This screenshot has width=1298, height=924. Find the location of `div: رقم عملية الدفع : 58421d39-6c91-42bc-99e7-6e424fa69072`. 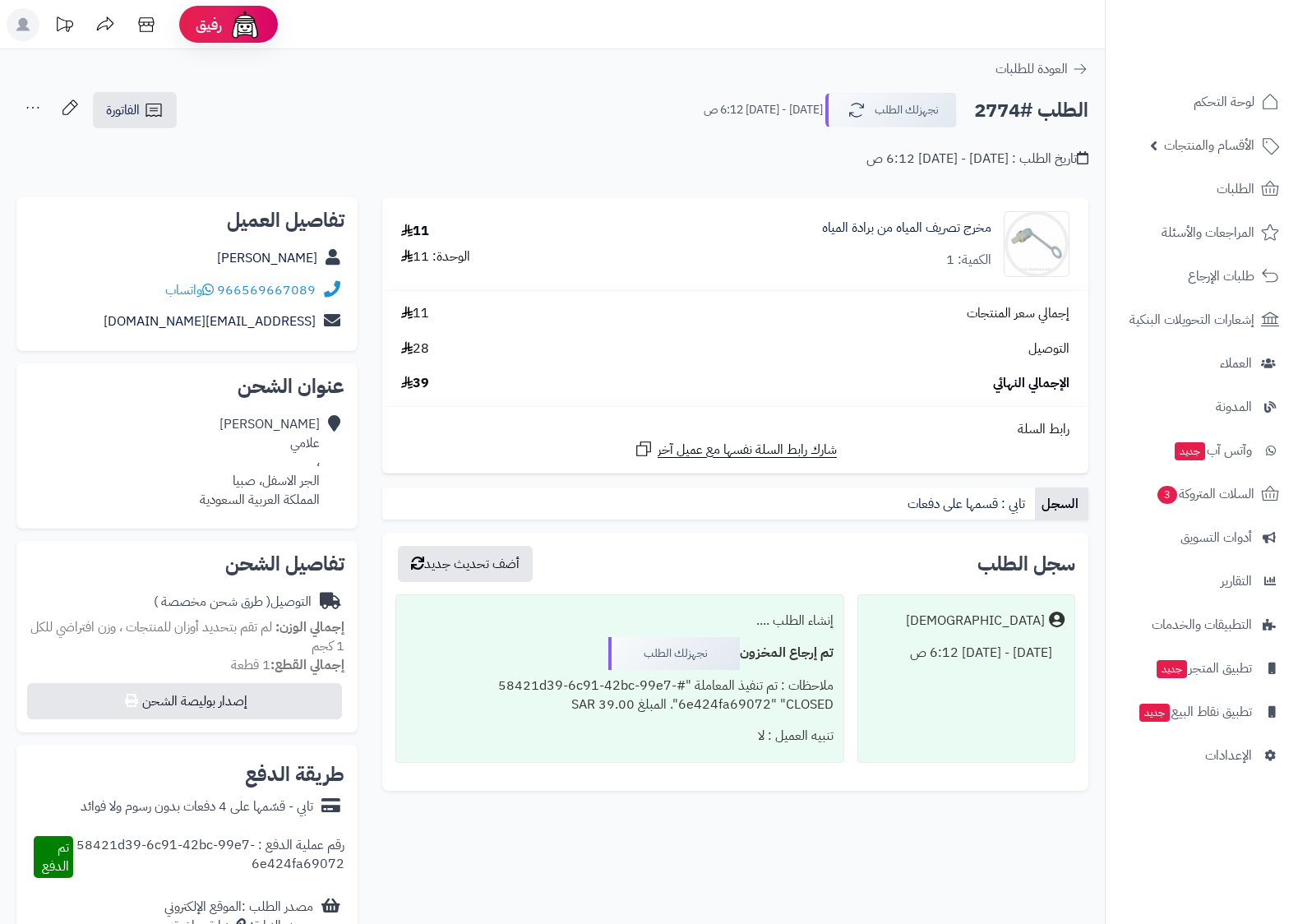

div: رقم عملية الدفع : 58421d39-6c91-42bc-99e7-6e424fa69072 is located at coordinates (208, 857).